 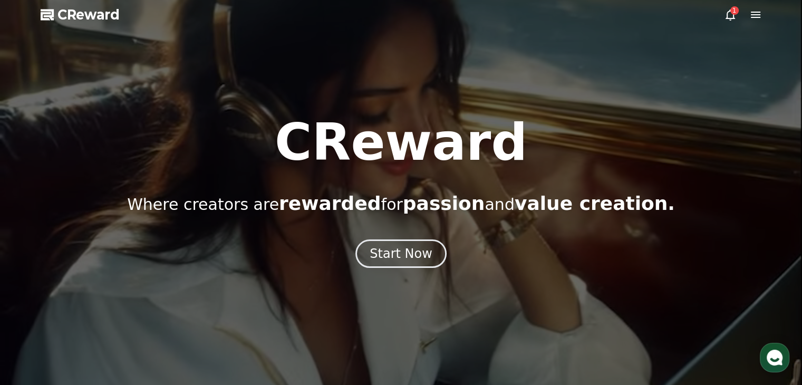 I want to click on span: passion, so click(x=444, y=203).